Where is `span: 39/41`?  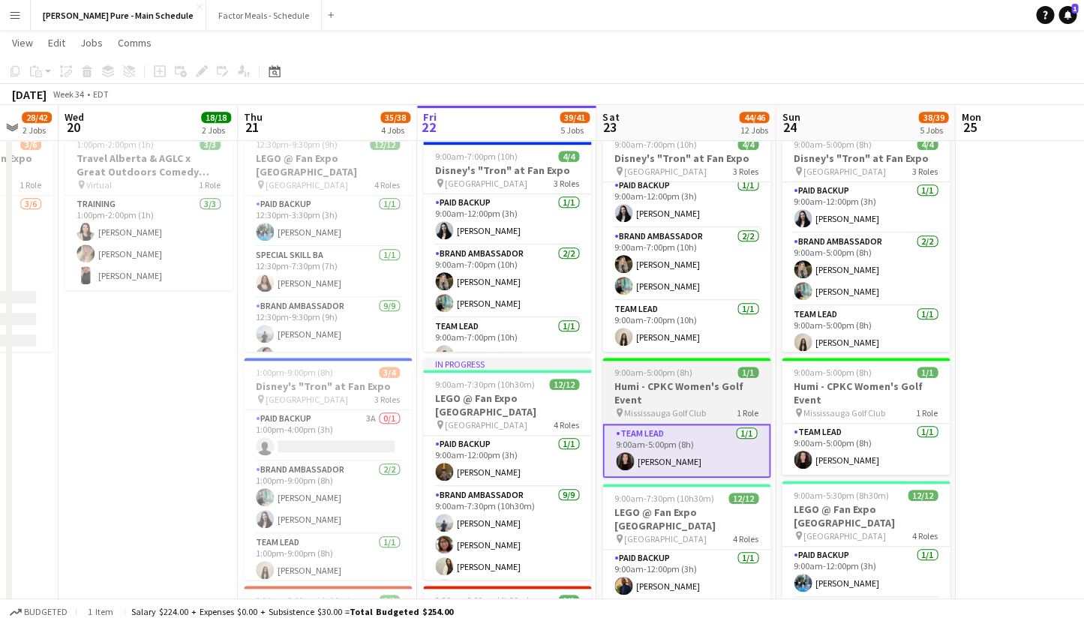 span: 39/41 is located at coordinates (575, 117).